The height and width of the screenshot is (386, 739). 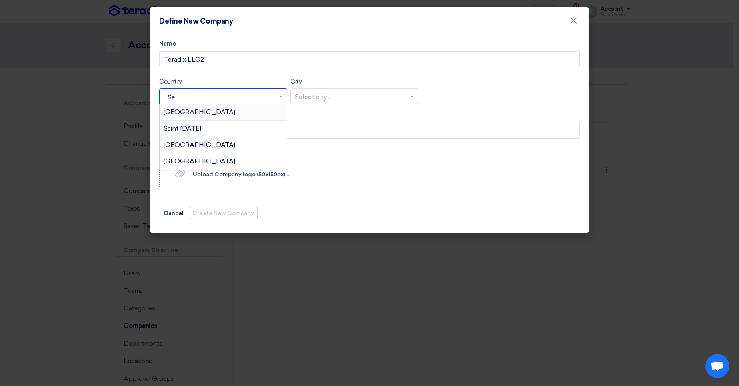 I want to click on h4: Define New Company, so click(x=196, y=21).